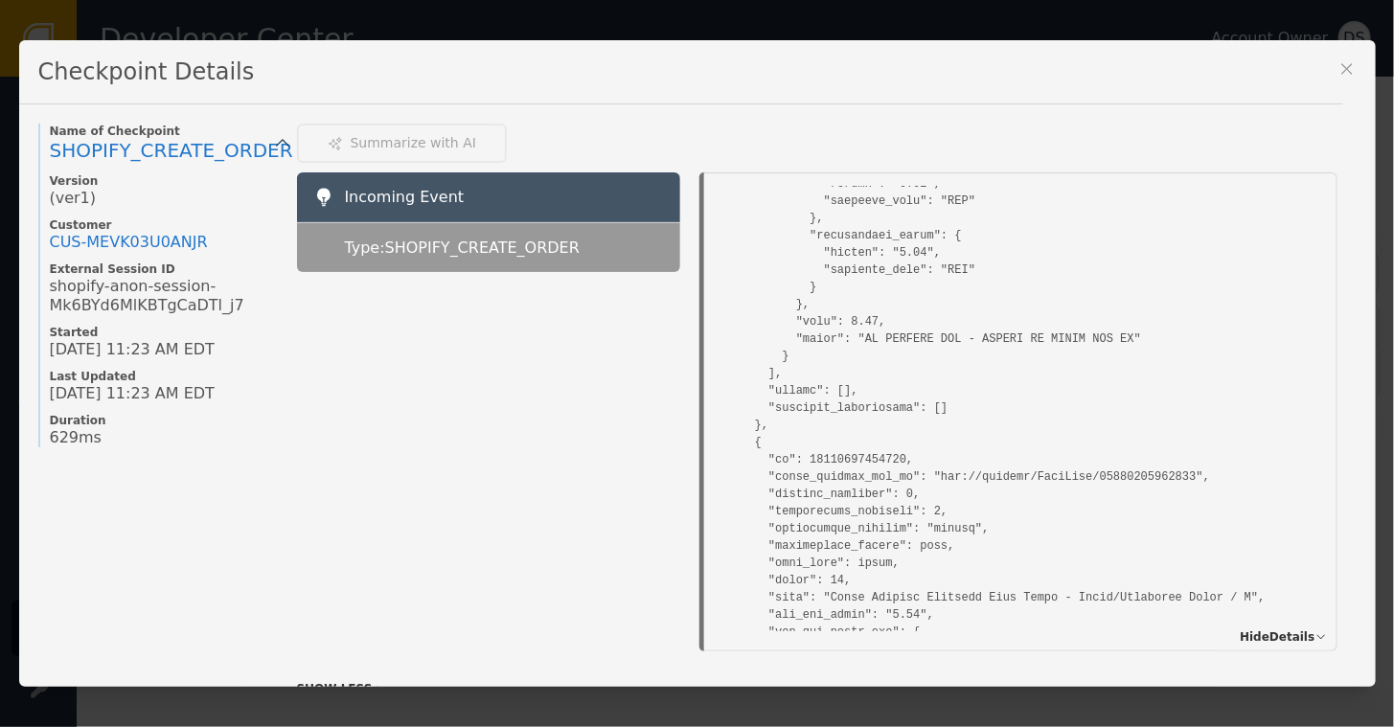 The height and width of the screenshot is (727, 1394). I want to click on span: Name of Checkpoint, so click(164, 131).